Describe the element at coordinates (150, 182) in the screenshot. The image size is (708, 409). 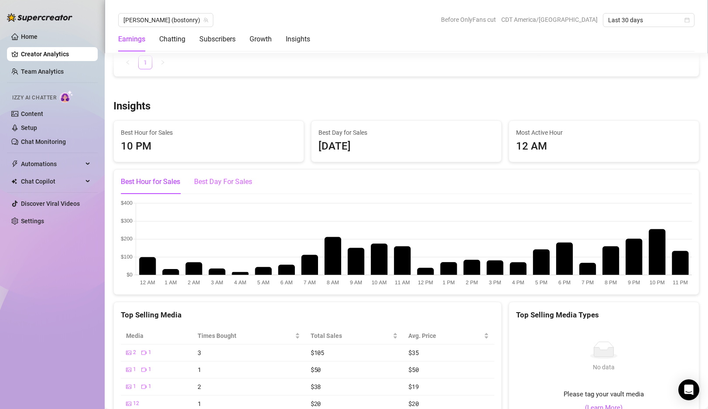
I see `div: Best Hour for Sales` at that location.